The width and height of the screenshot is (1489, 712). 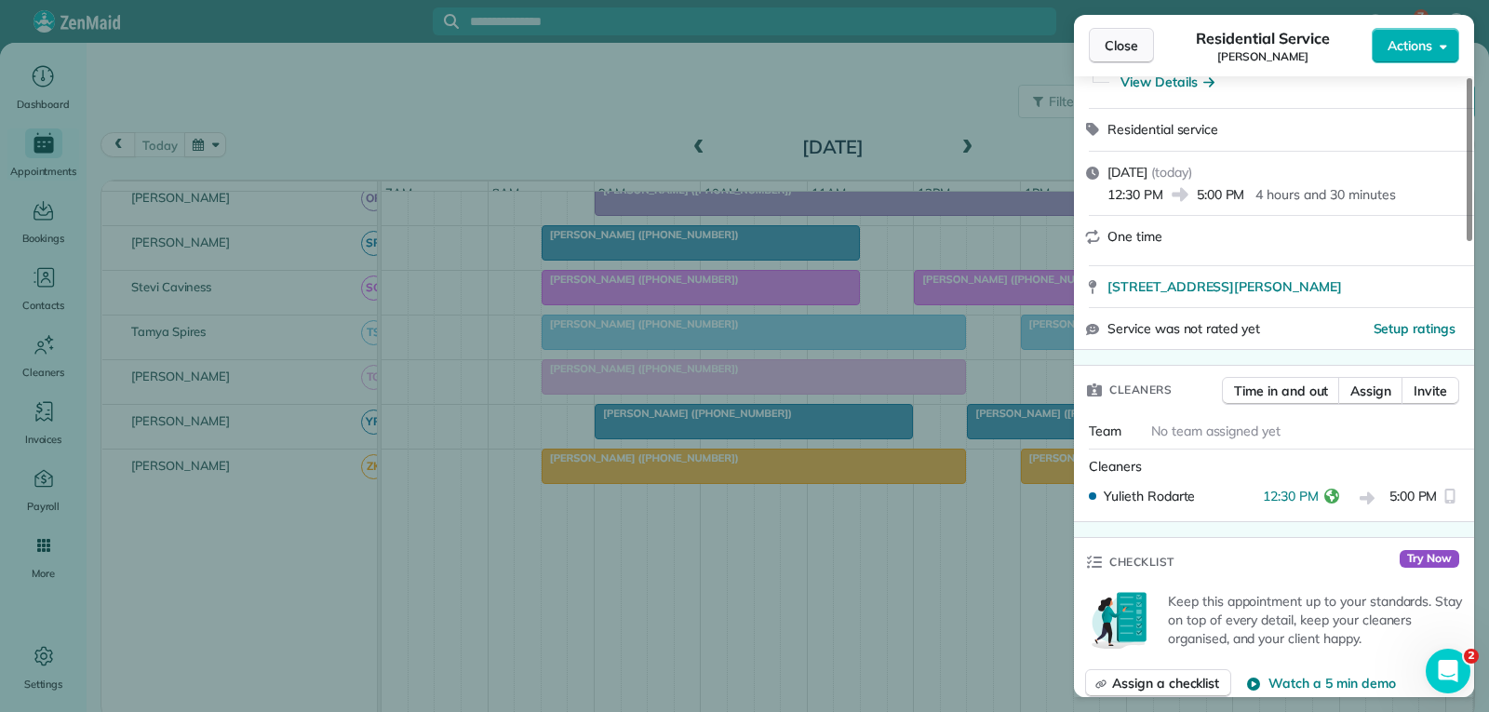 I want to click on span: No team assigned yet, so click(x=1215, y=431).